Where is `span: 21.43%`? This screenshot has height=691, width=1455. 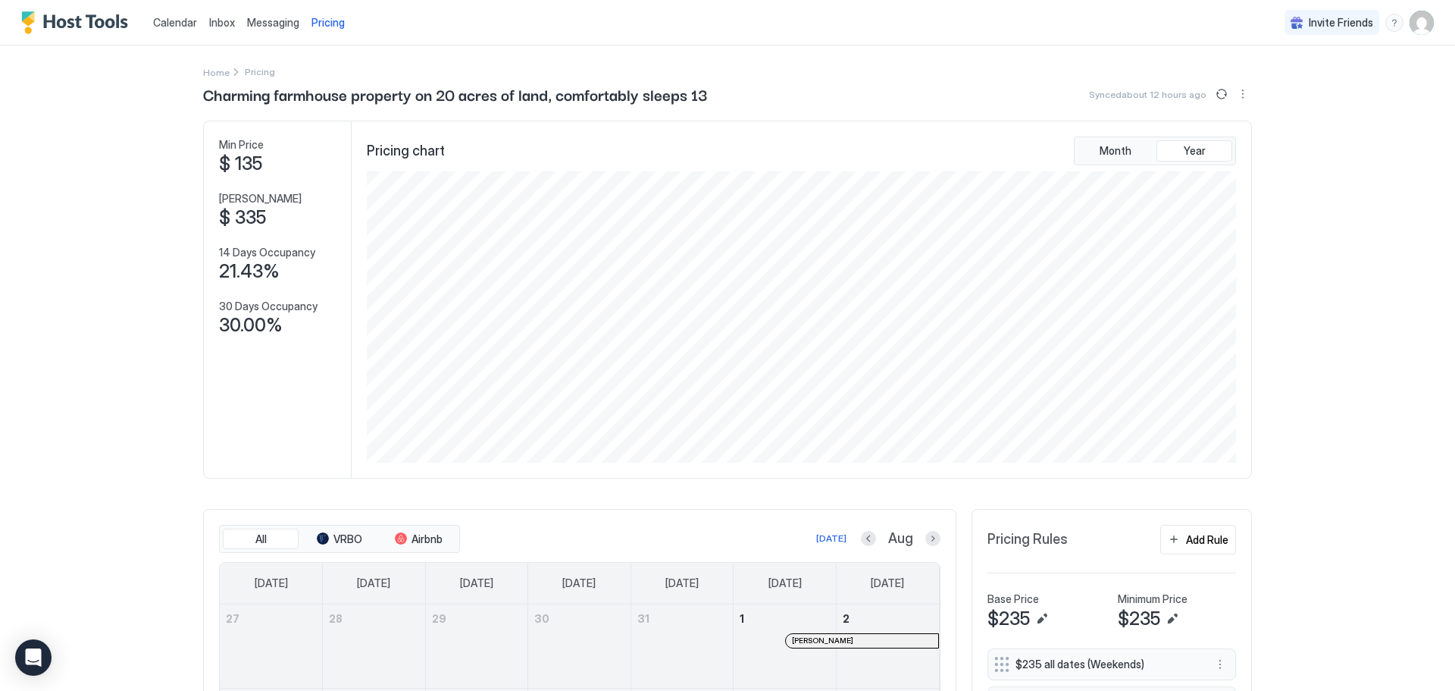 span: 21.43% is located at coordinates (249, 271).